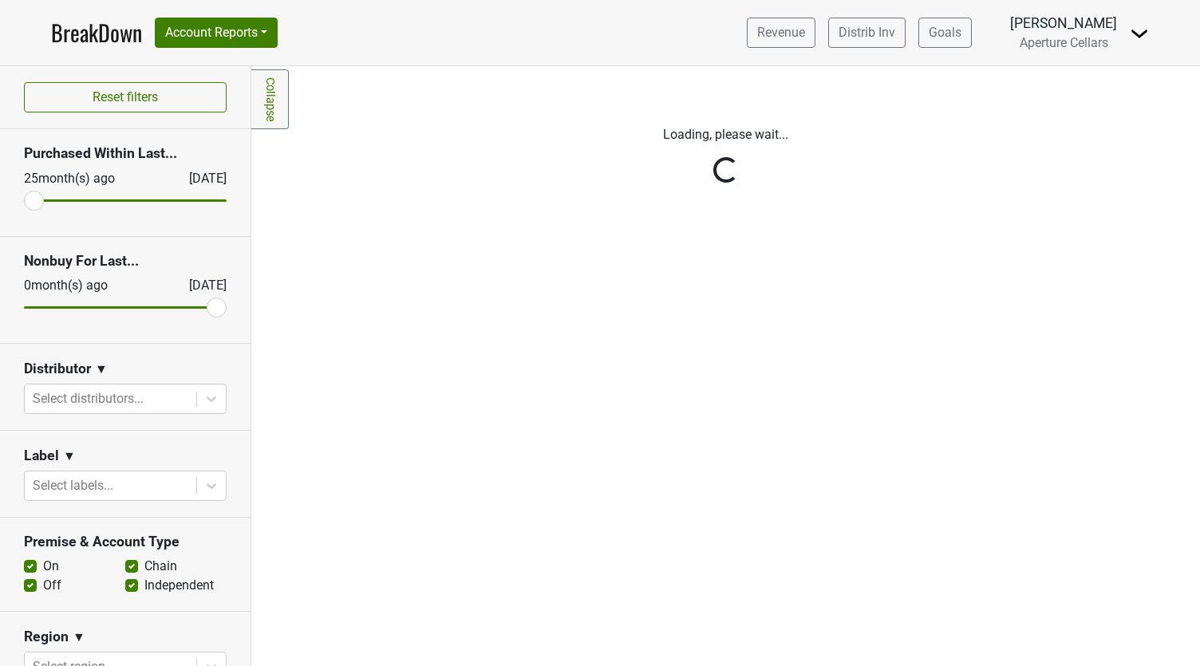  What do you see at coordinates (270, 99) in the screenshot?
I see `a: Collapse` at bounding box center [270, 99].